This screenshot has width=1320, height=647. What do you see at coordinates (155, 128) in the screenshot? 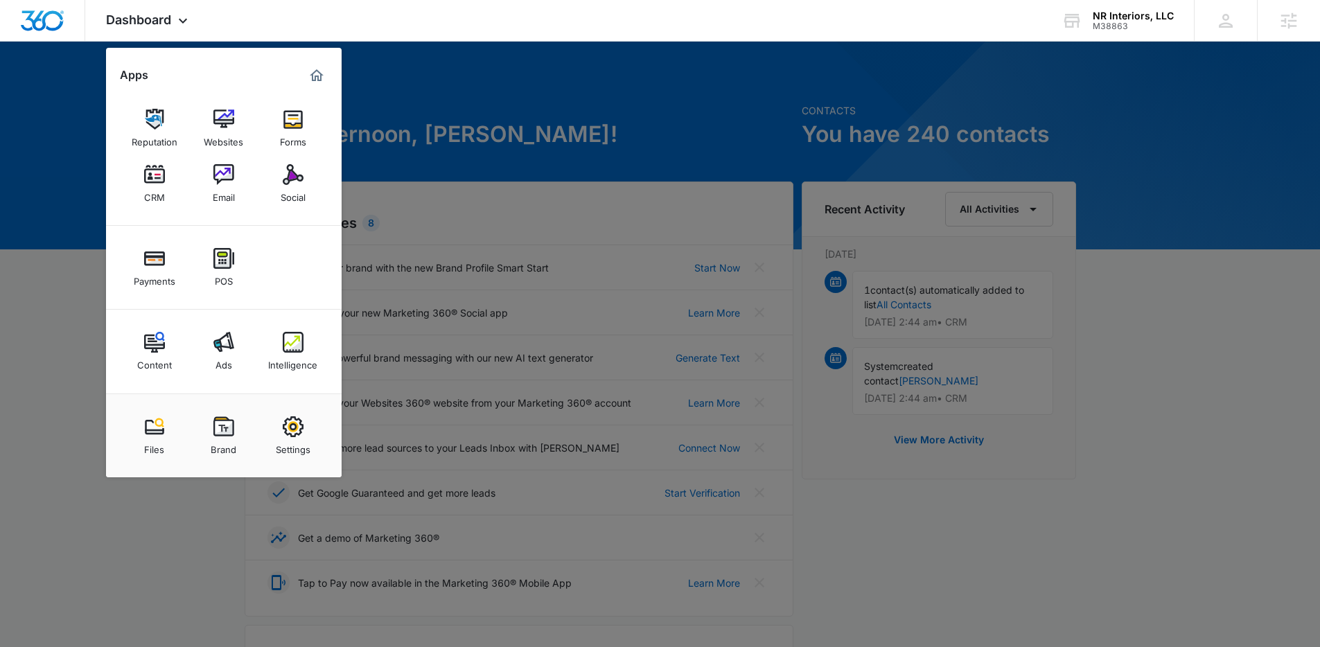
I see `a: Reputation` at bounding box center [155, 128].